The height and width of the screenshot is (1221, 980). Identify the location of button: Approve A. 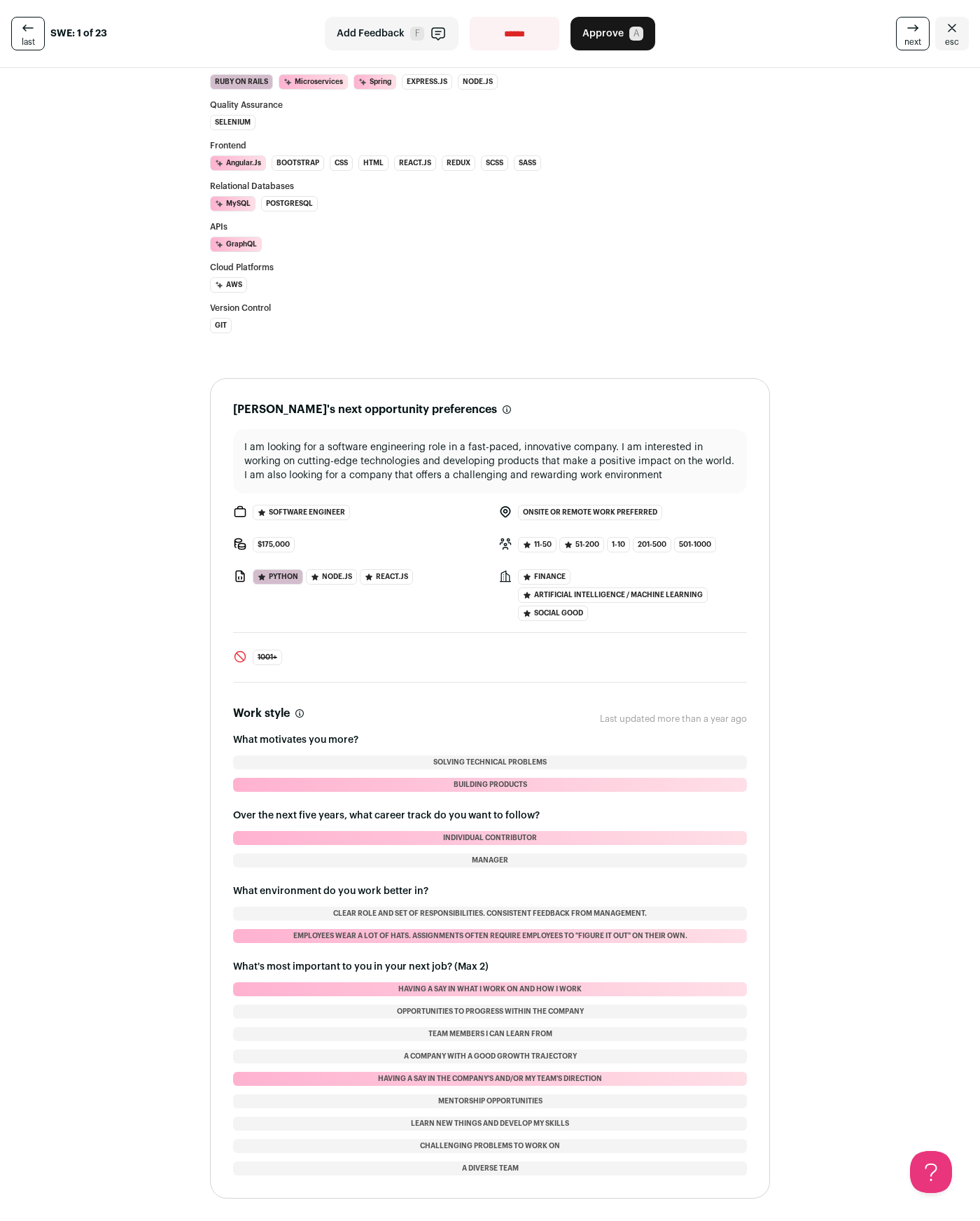
(613, 33).